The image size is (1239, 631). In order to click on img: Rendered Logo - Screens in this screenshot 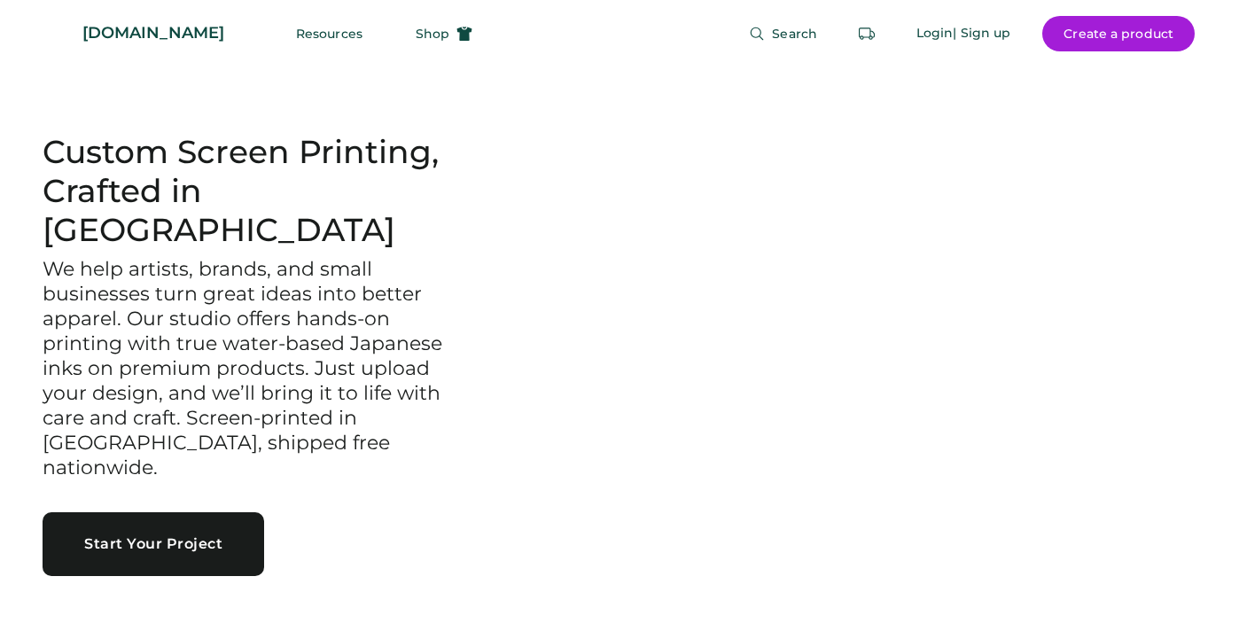, I will do `click(59, 33)`.